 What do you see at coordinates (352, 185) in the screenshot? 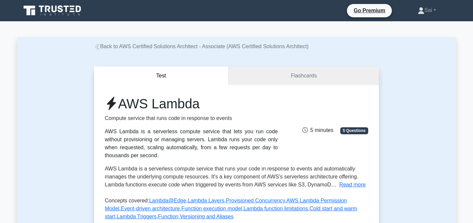
I see `button: Read more` at bounding box center [352, 185].